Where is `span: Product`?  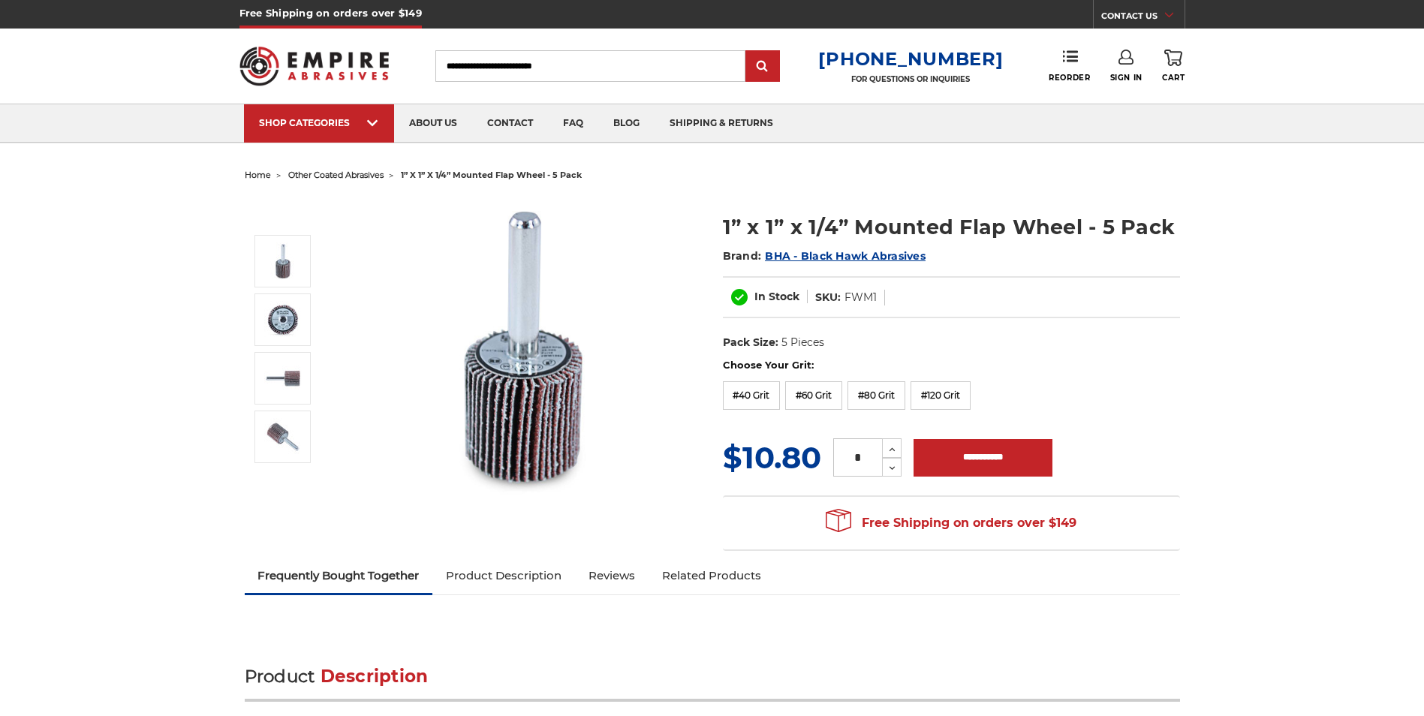 span: Product is located at coordinates (280, 676).